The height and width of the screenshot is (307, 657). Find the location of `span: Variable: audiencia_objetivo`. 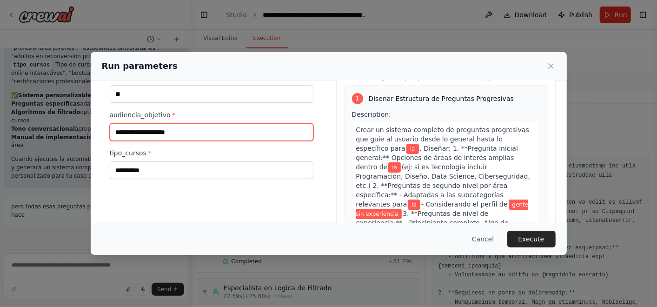

span: Variable: audiencia_objetivo is located at coordinates (442, 209).